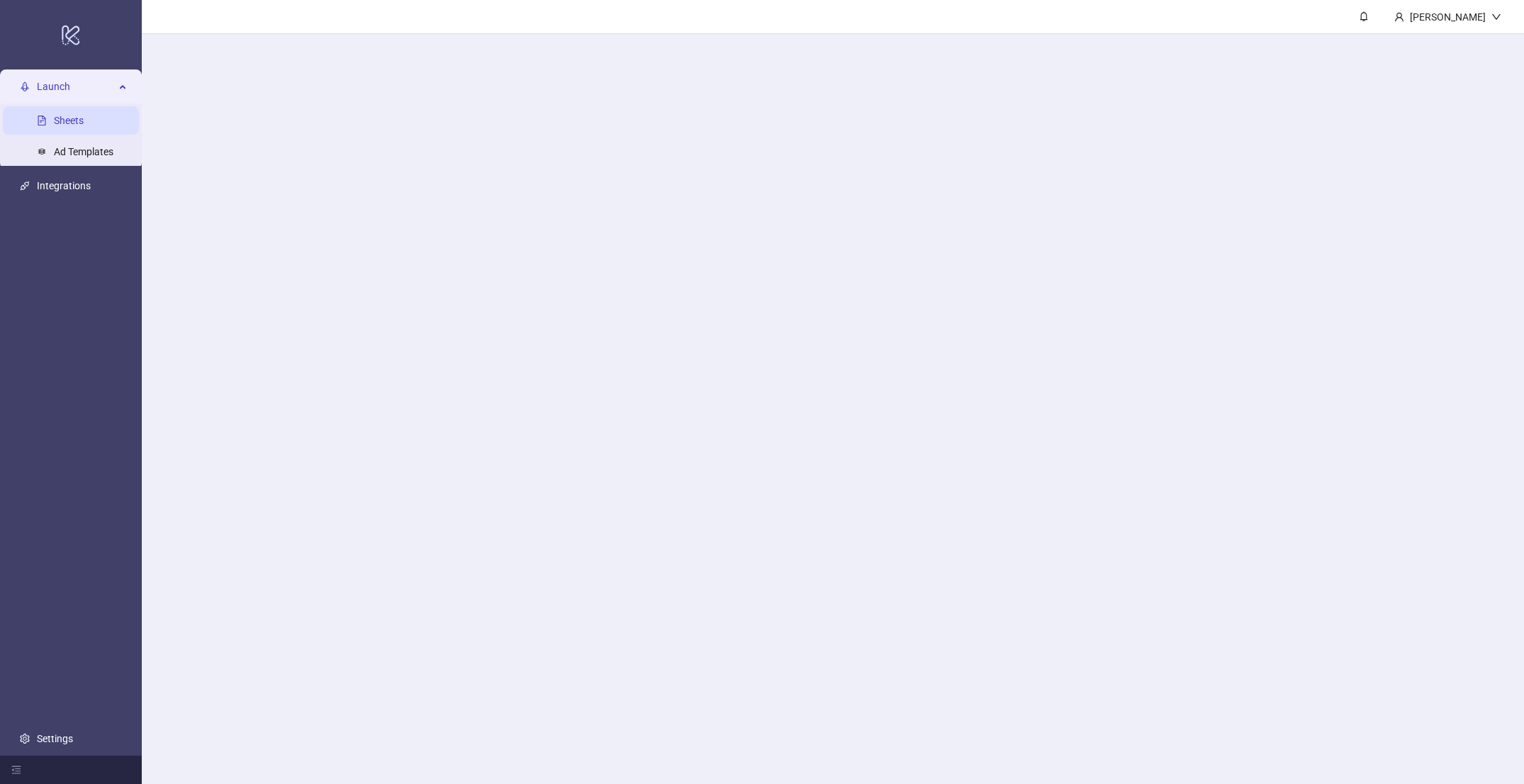 The height and width of the screenshot is (784, 1524). I want to click on a: Settings, so click(54, 739).